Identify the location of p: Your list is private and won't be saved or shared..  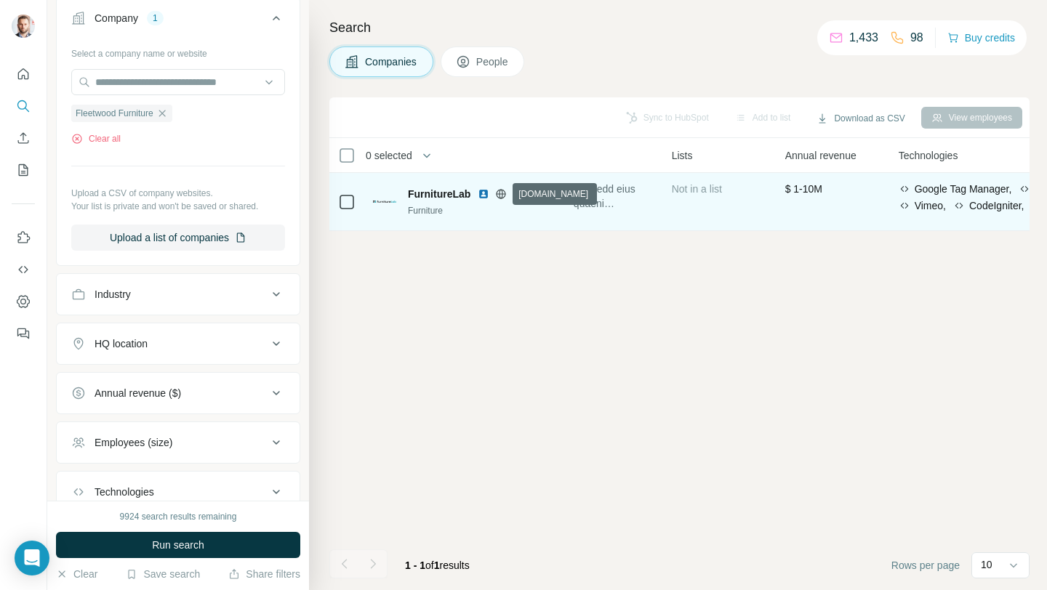
(178, 206).